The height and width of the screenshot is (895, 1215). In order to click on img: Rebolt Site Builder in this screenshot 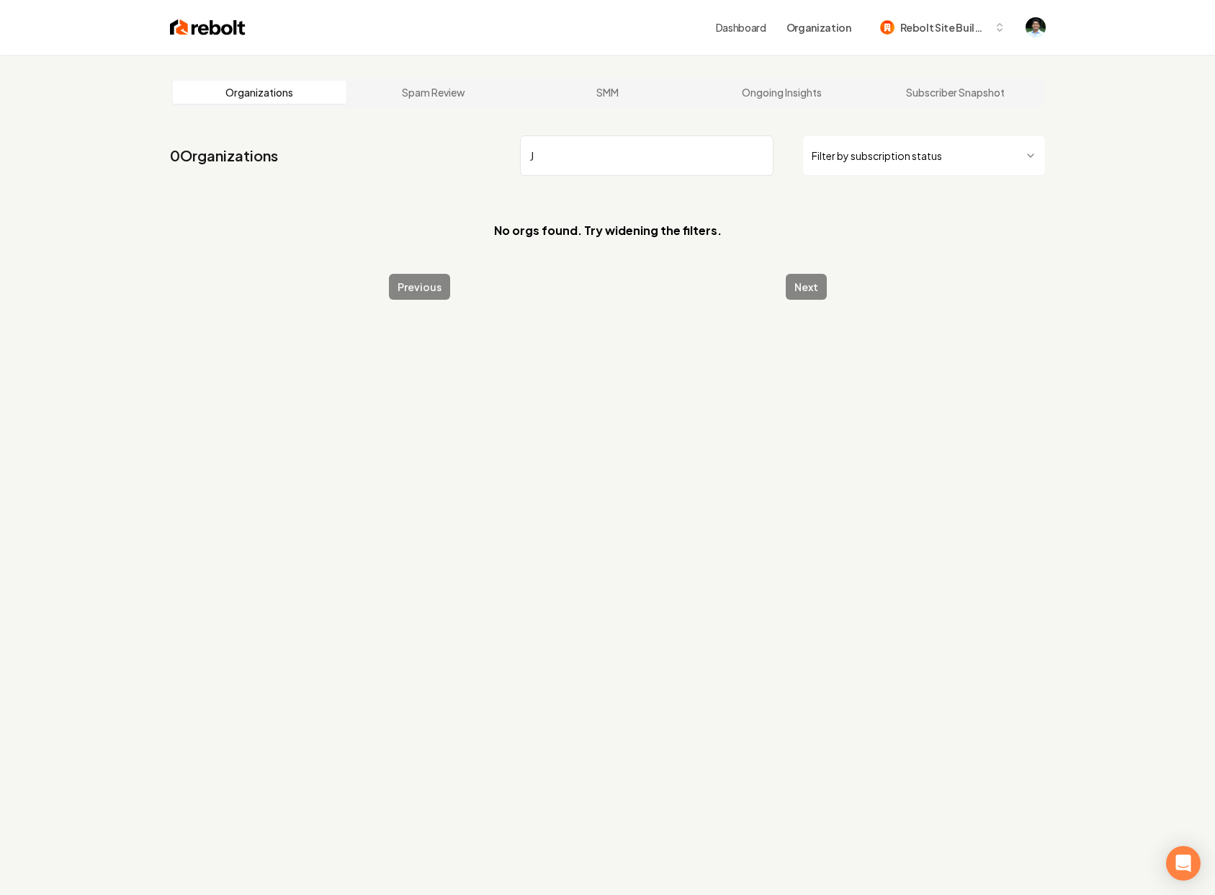, I will do `click(888, 27)`.